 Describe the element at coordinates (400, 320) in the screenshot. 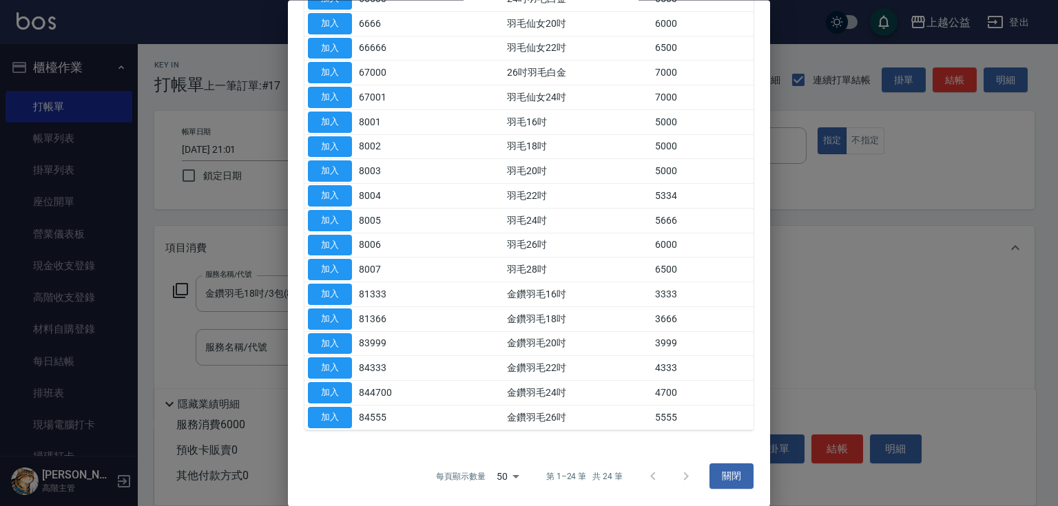

I see `td: 81366` at that location.